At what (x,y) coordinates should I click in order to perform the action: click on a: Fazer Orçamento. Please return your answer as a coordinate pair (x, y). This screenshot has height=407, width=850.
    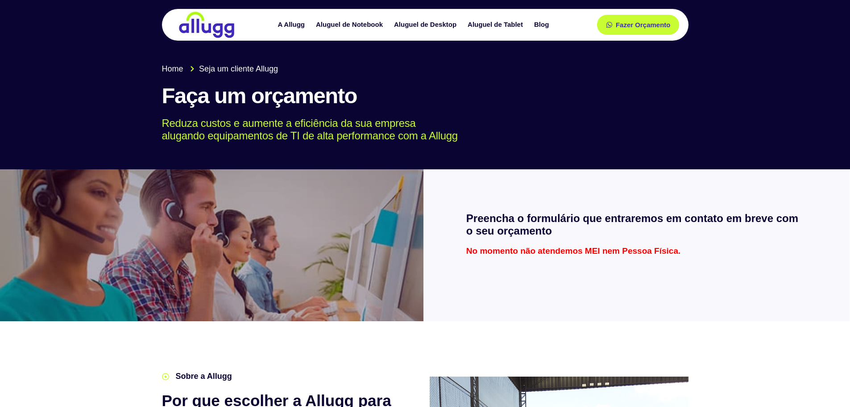
    Looking at the image, I should click on (638, 25).